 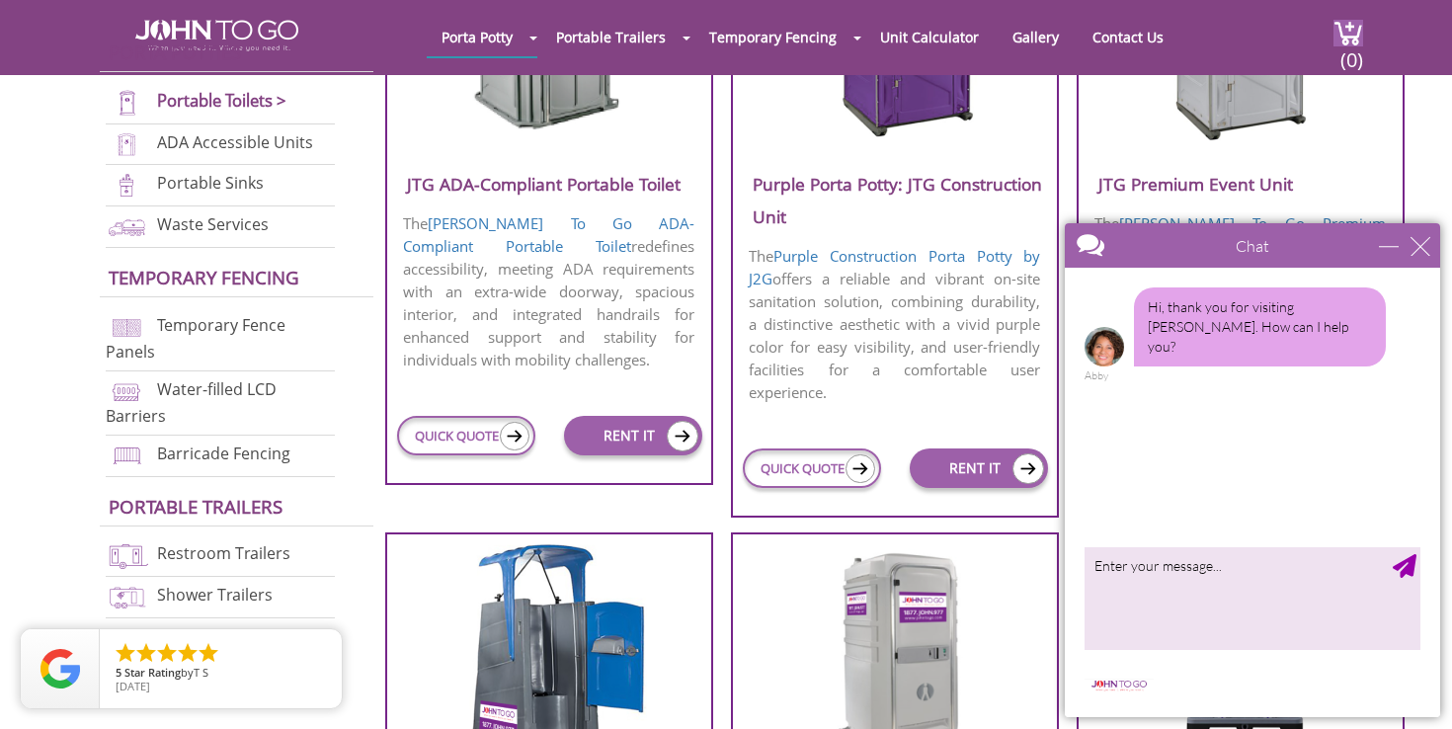 I want to click on h3: JTG Premium Event Unit, so click(x=1241, y=184).